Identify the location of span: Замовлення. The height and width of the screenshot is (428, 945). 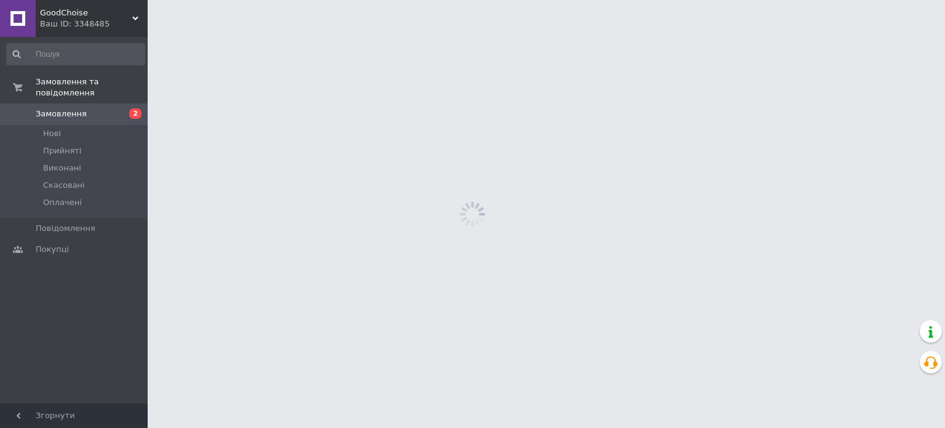
(61, 114).